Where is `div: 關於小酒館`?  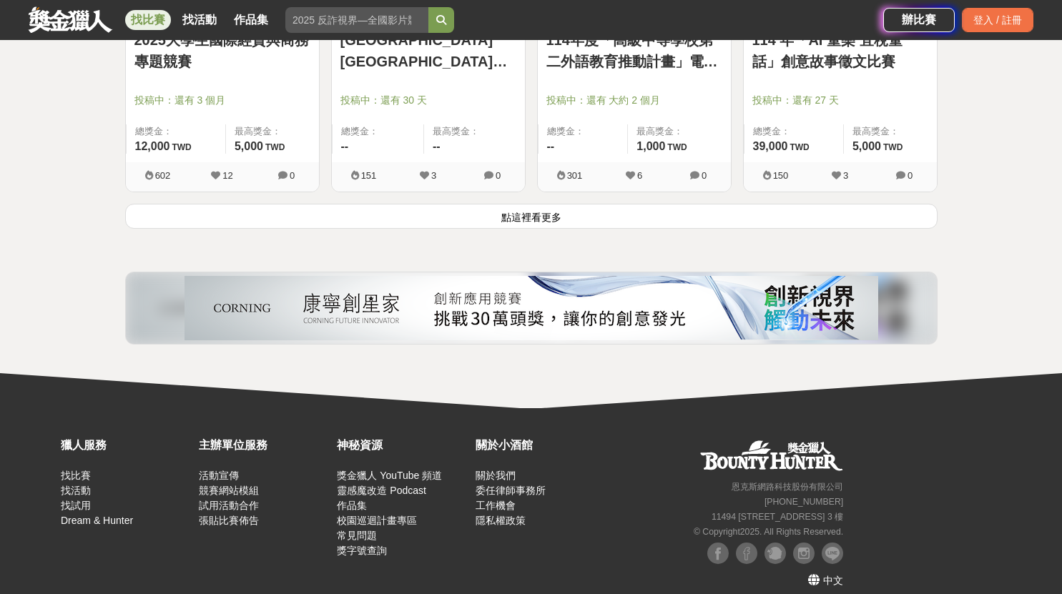
div: 關於小酒館 is located at coordinates (541, 446).